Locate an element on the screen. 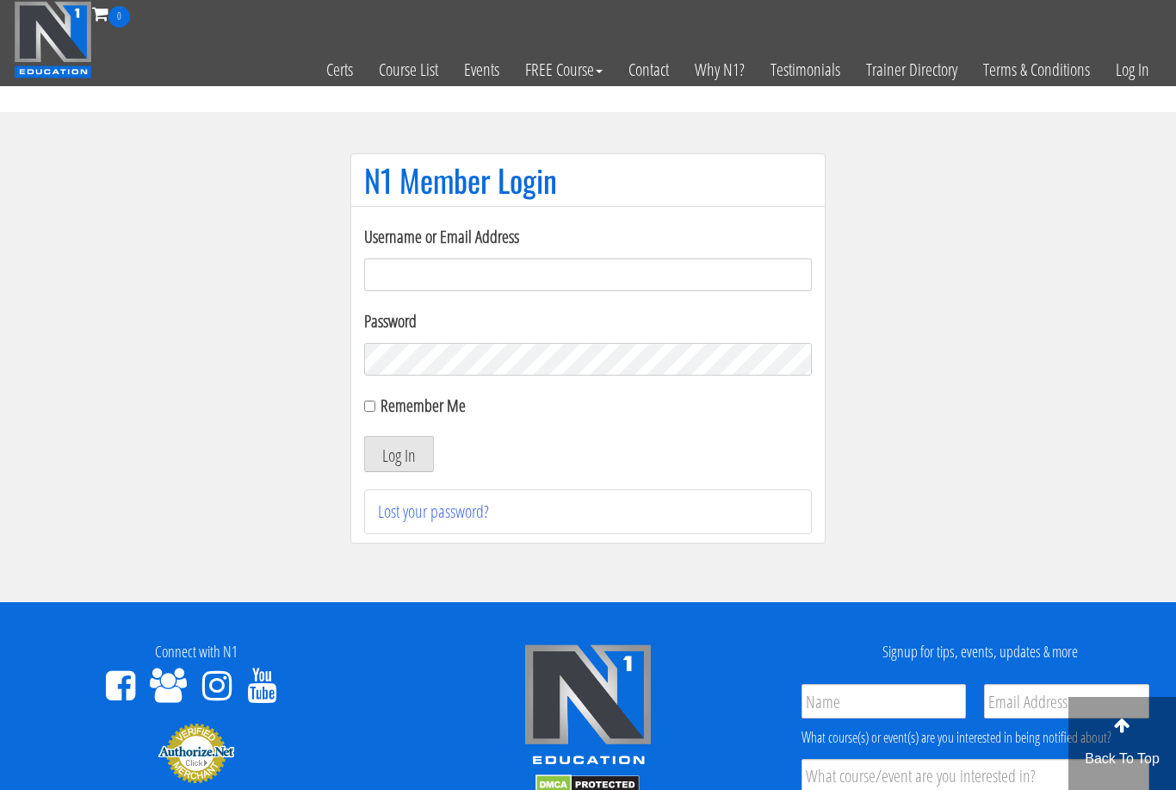  a: Certs is located at coordinates (339, 70).